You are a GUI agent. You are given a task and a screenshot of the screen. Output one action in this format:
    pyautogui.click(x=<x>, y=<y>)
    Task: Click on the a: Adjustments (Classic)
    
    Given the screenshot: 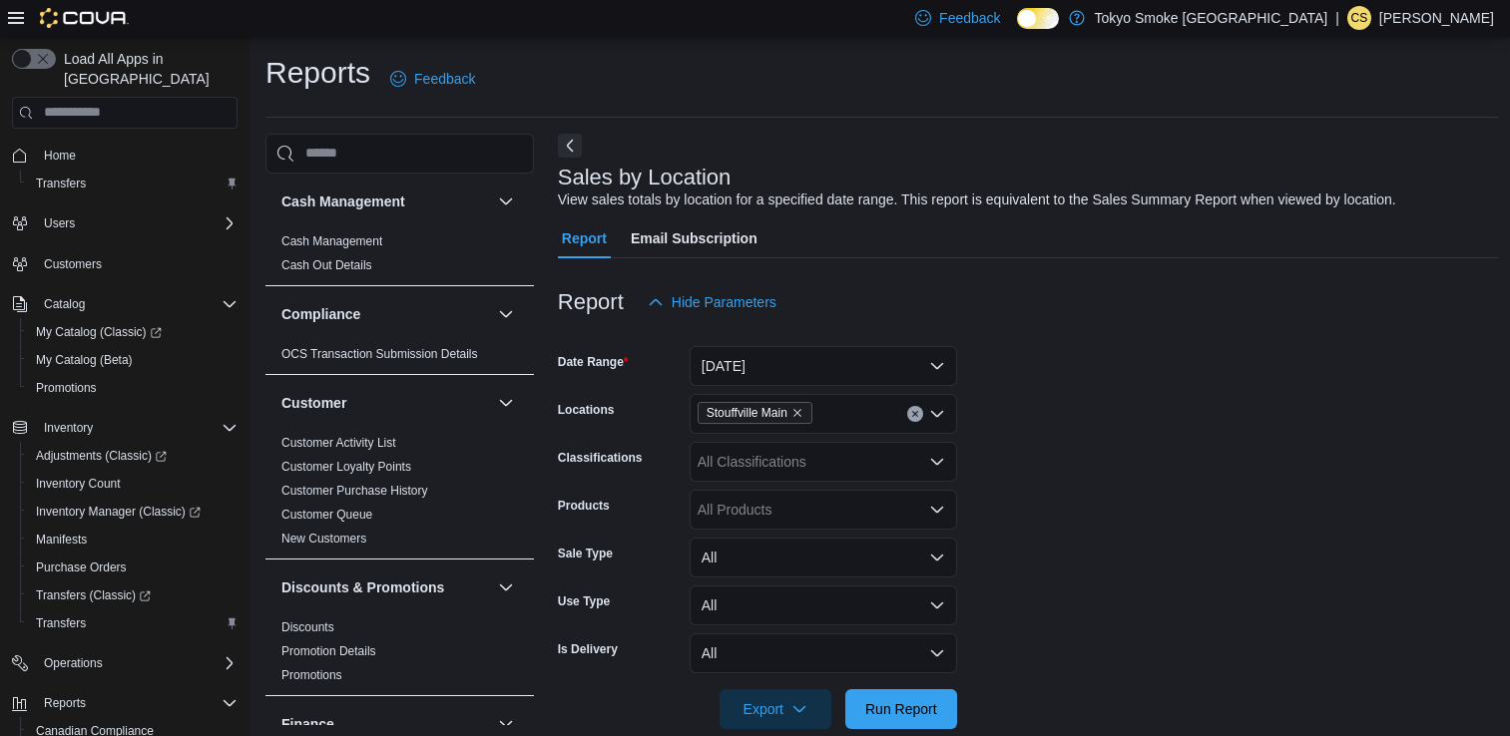 What is the action you would take?
    pyautogui.click(x=133, y=456)
    